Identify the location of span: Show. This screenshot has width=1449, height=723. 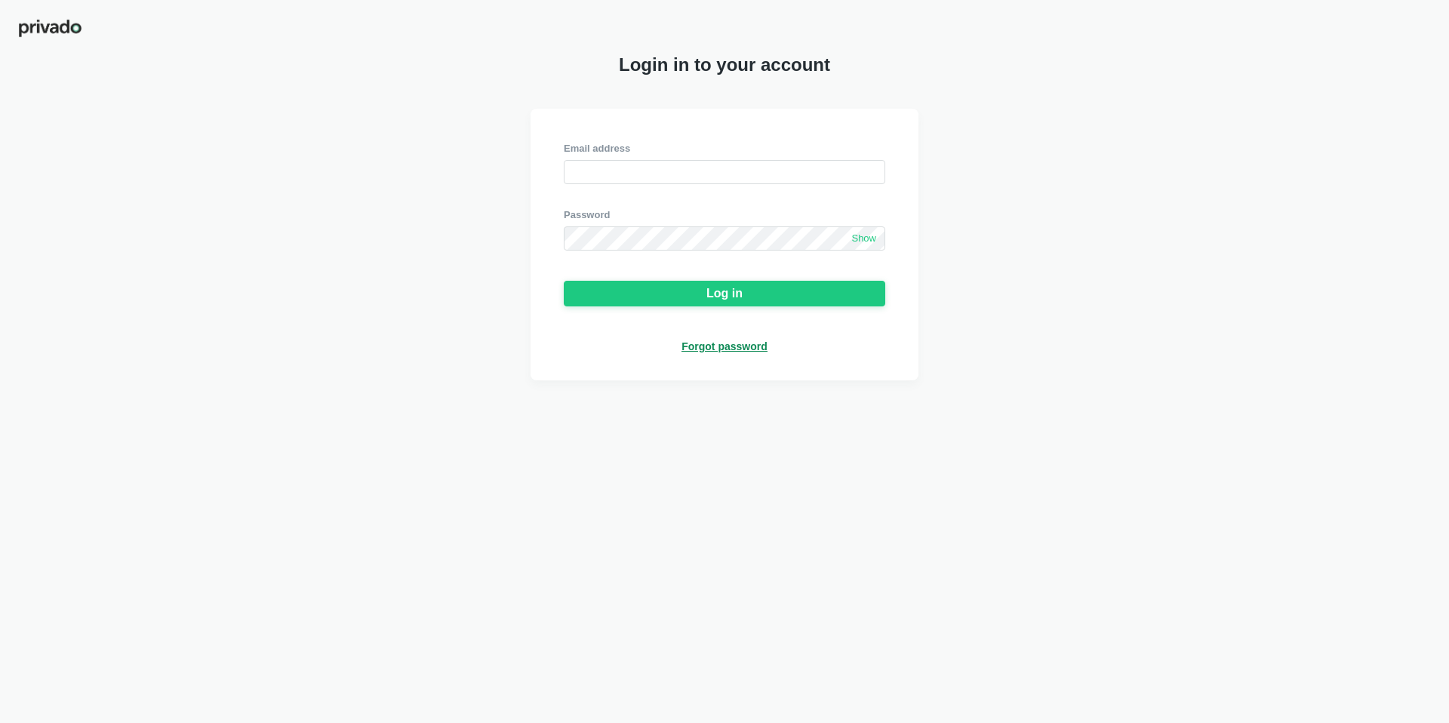
(863, 238).